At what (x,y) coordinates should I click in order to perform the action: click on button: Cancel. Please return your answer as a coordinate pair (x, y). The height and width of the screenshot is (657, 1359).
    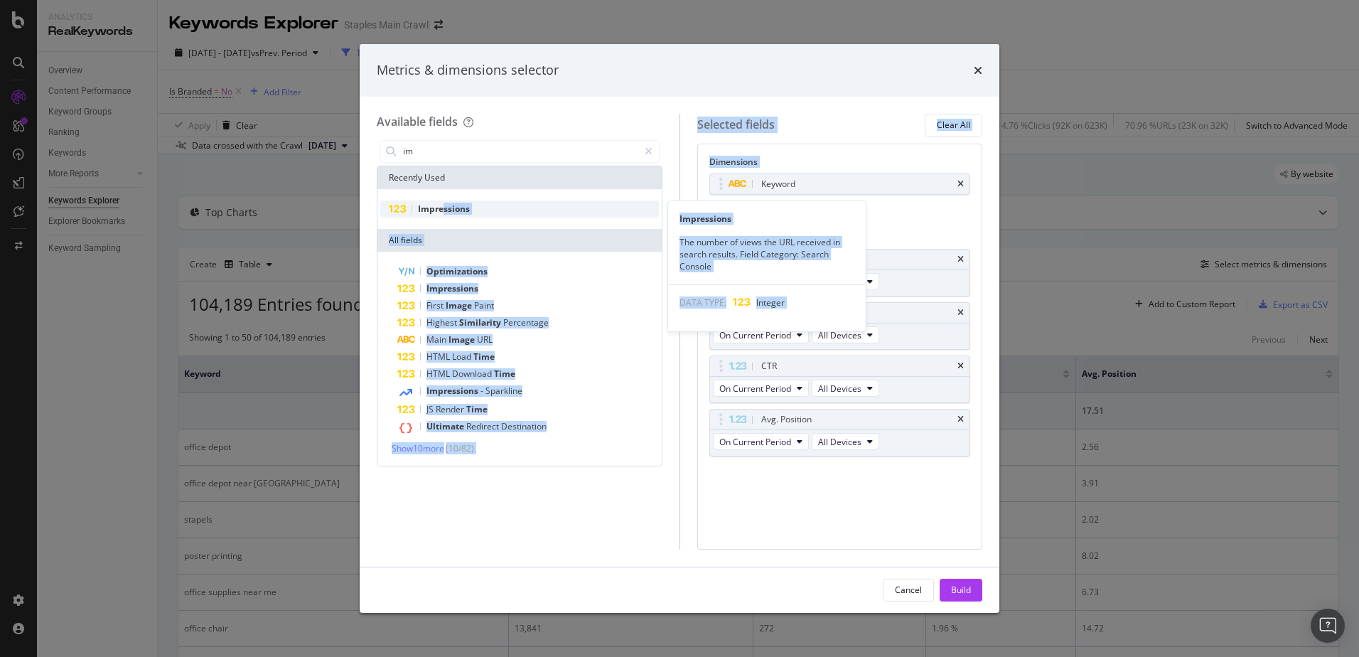
    Looking at the image, I should click on (909, 590).